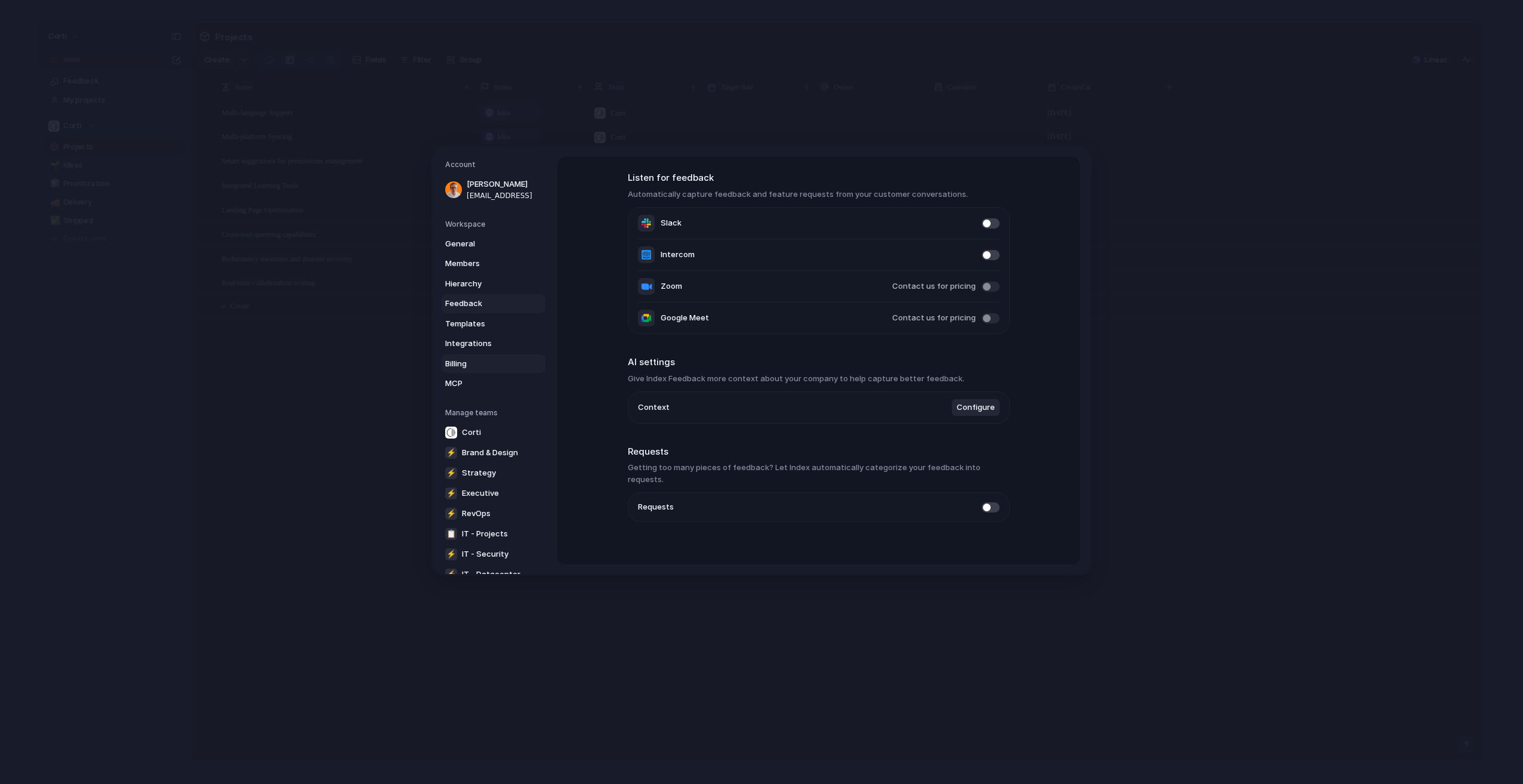  I want to click on h3: Give Index Feedback more context about your company to help capture better feedback., so click(819, 378).